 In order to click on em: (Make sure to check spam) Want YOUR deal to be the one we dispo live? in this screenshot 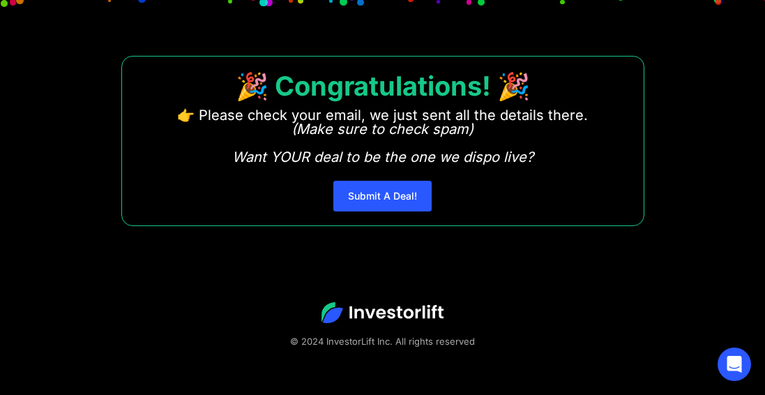, I will do `click(383, 143)`.